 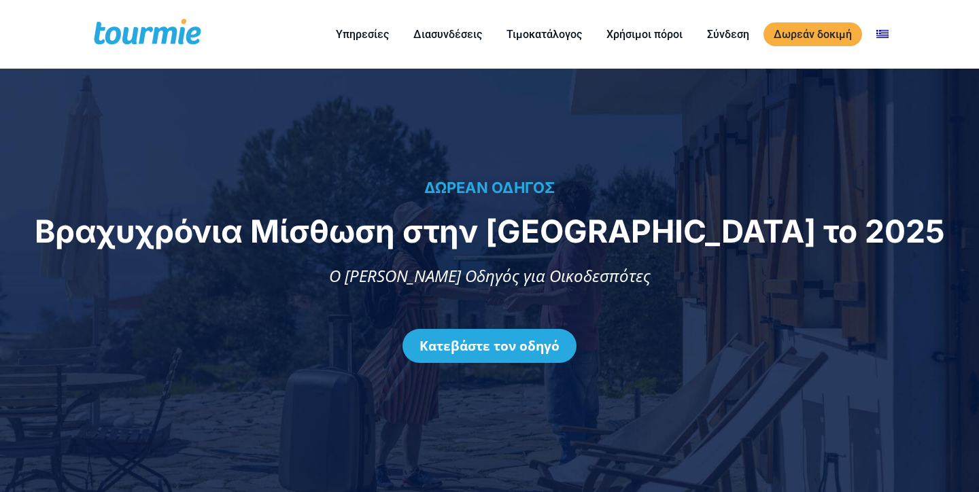 What do you see at coordinates (447, 34) in the screenshot?
I see `a: Διασυνδέσεις` at bounding box center [447, 34].